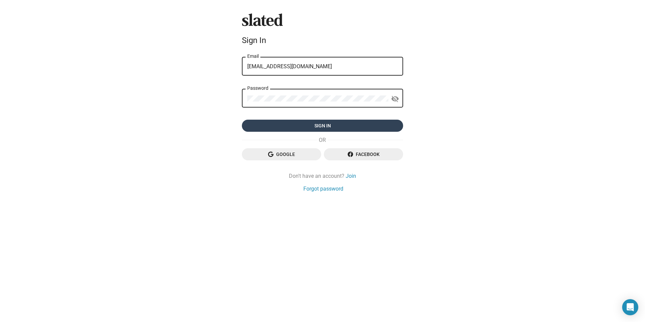 This screenshot has width=645, height=322. I want to click on a: Forgot password, so click(323, 189).